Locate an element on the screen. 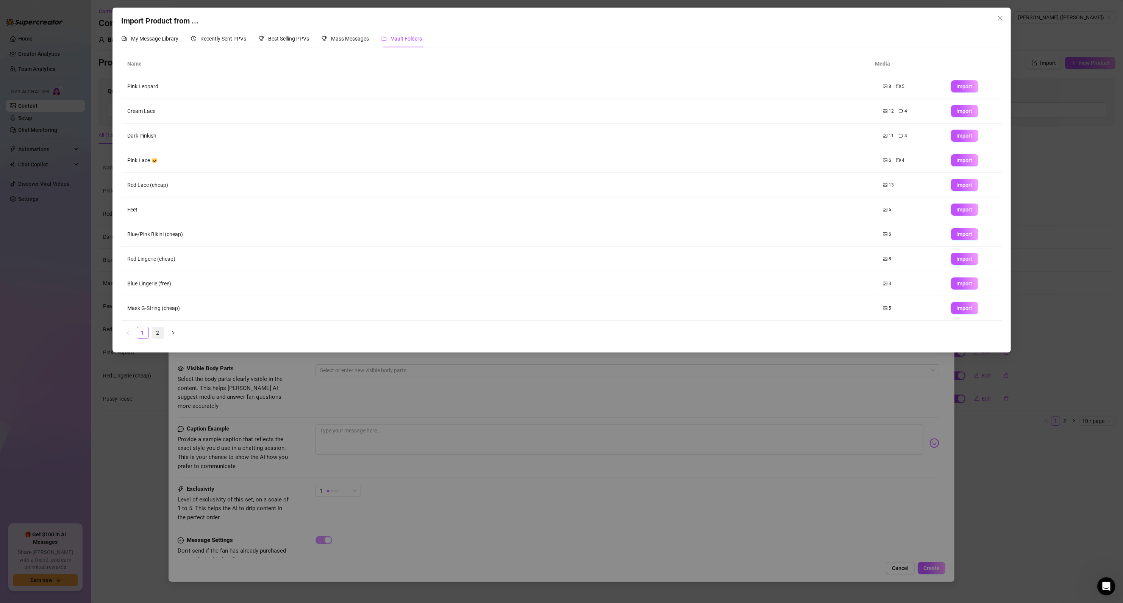  td: Red Lingerie (cheap) is located at coordinates (499, 259).